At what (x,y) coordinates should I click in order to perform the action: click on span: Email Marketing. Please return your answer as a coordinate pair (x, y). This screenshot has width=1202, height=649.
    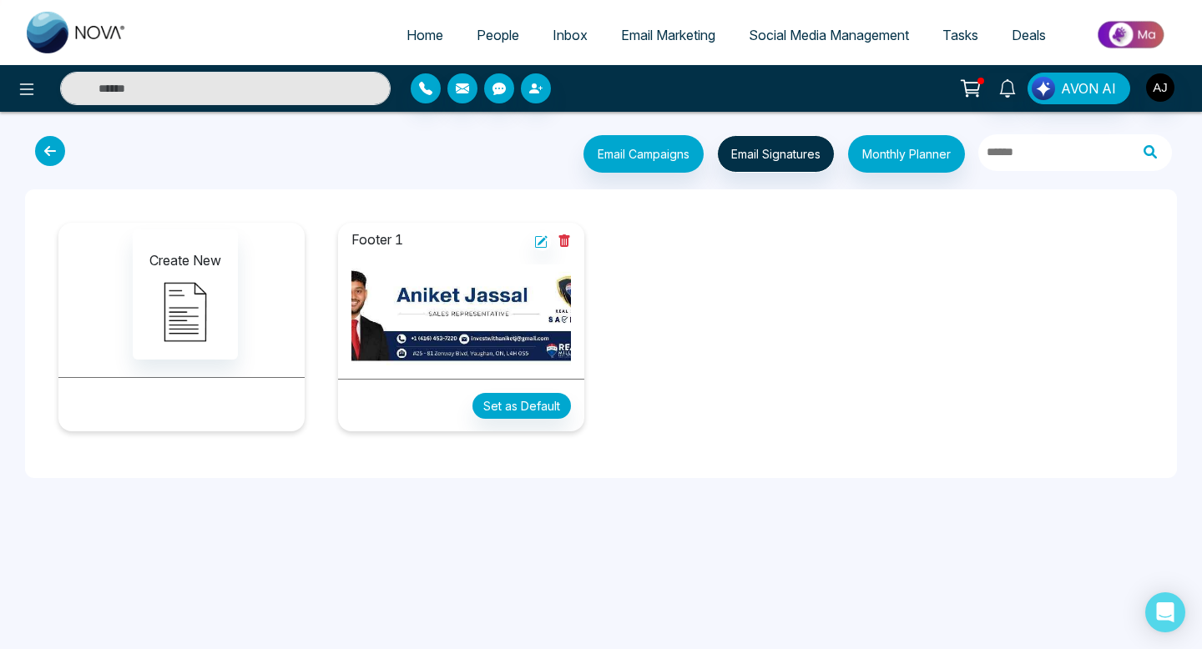
    Looking at the image, I should click on (668, 35).